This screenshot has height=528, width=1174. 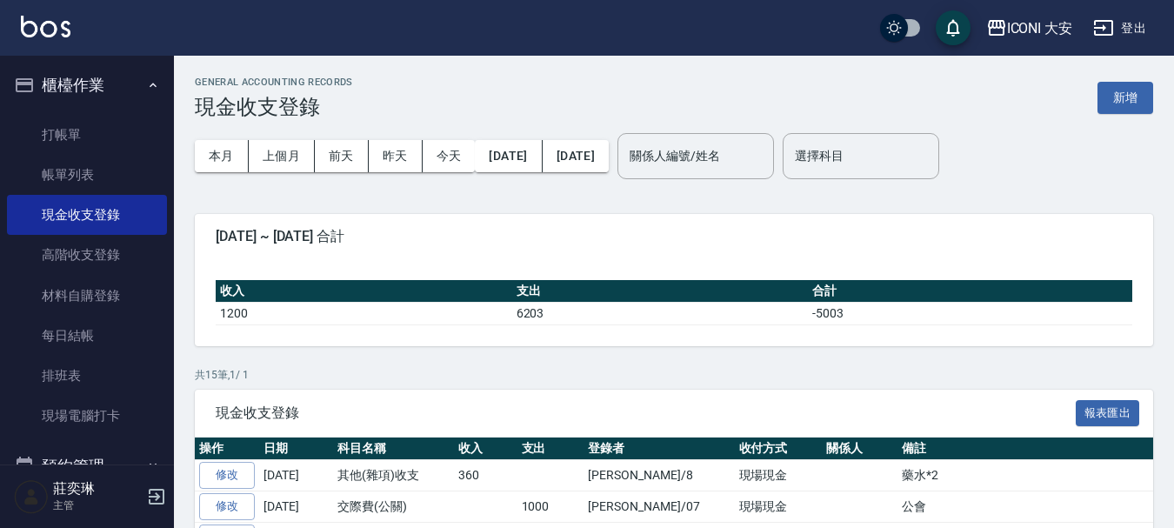 What do you see at coordinates (282, 156) in the screenshot?
I see `button: 上個月` at bounding box center [282, 156].